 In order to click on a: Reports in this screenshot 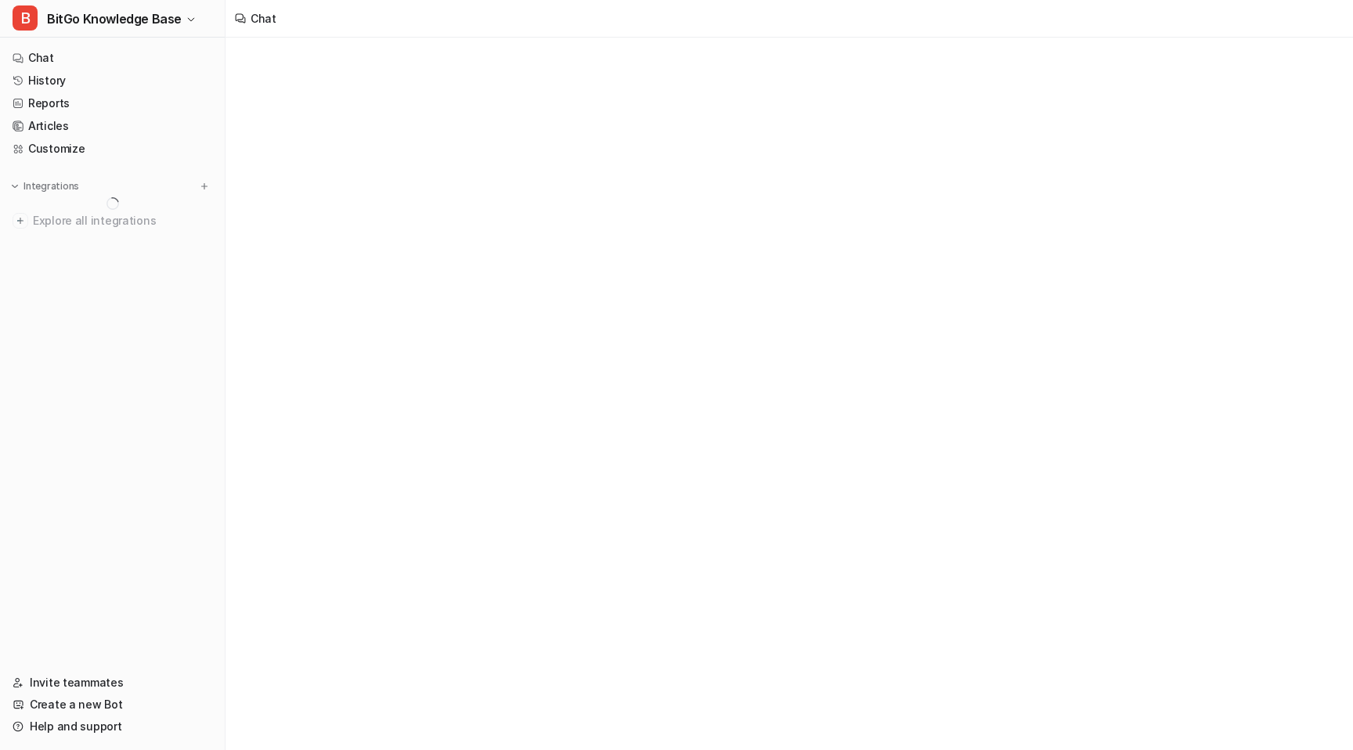, I will do `click(112, 103)`.